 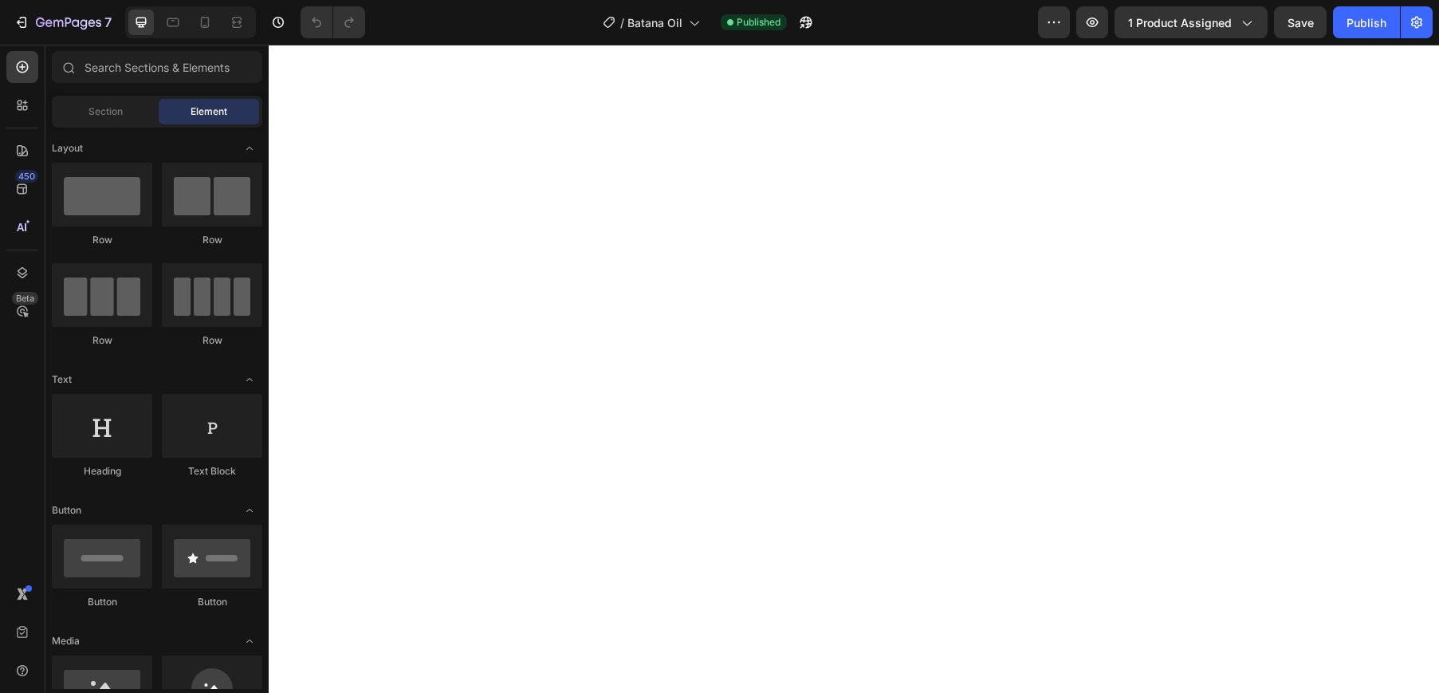 I want to click on div: Publish, so click(x=1367, y=22).